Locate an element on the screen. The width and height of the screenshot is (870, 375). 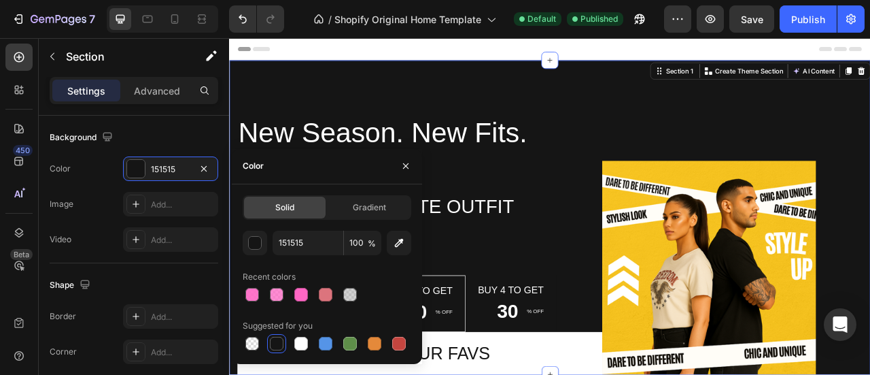
span: Published is located at coordinates (599, 19).